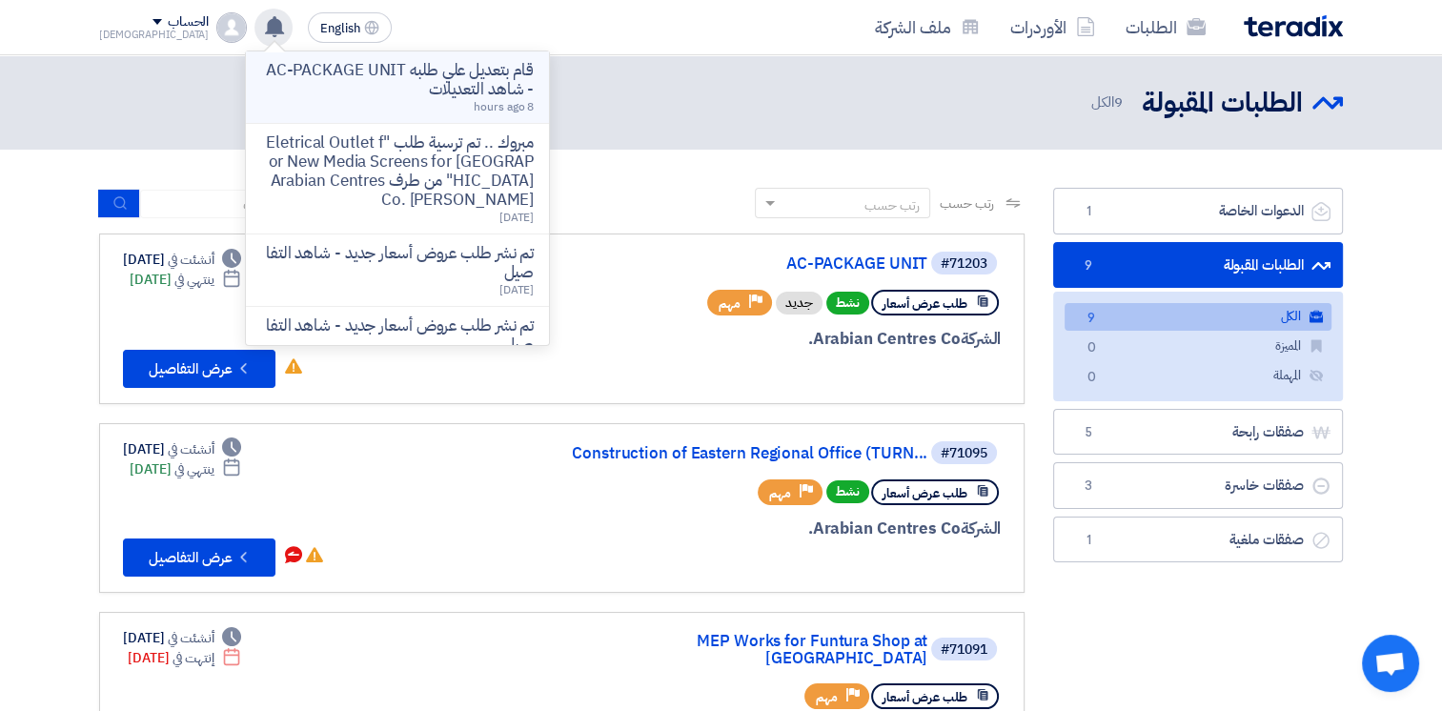  What do you see at coordinates (1294, 26) in the screenshot?
I see `img: Teradix logo` at bounding box center [1294, 26].